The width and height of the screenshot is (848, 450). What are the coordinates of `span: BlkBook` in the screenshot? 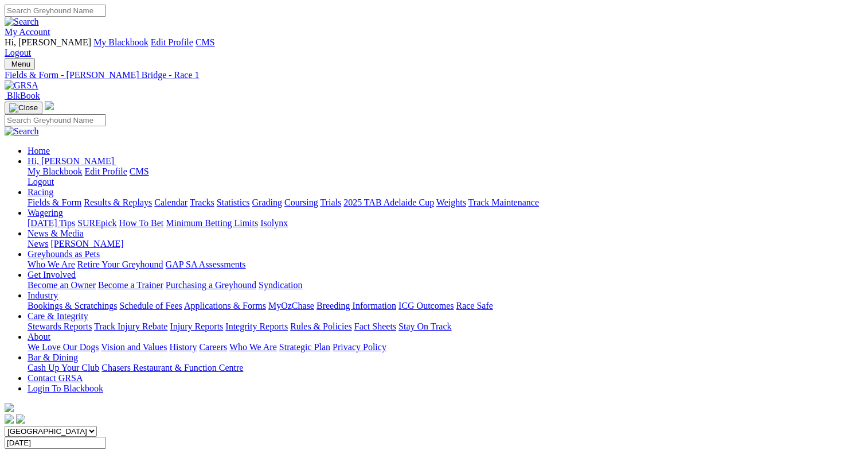 It's located at (24, 95).